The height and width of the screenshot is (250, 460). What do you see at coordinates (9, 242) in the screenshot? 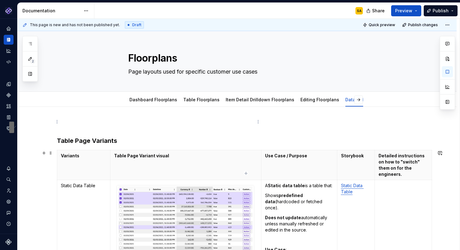
I see `svg: Supernova Logo` at bounding box center [9, 242].